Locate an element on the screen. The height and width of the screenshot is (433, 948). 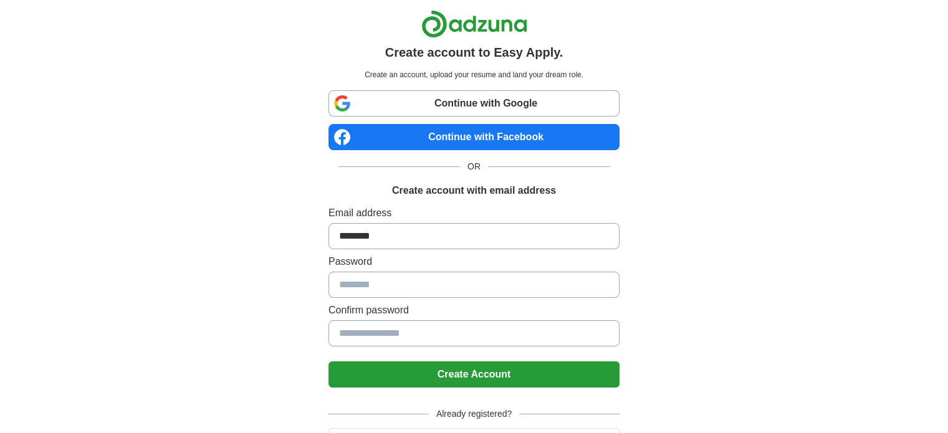
h1: Create account with email address is located at coordinates (474, 191).